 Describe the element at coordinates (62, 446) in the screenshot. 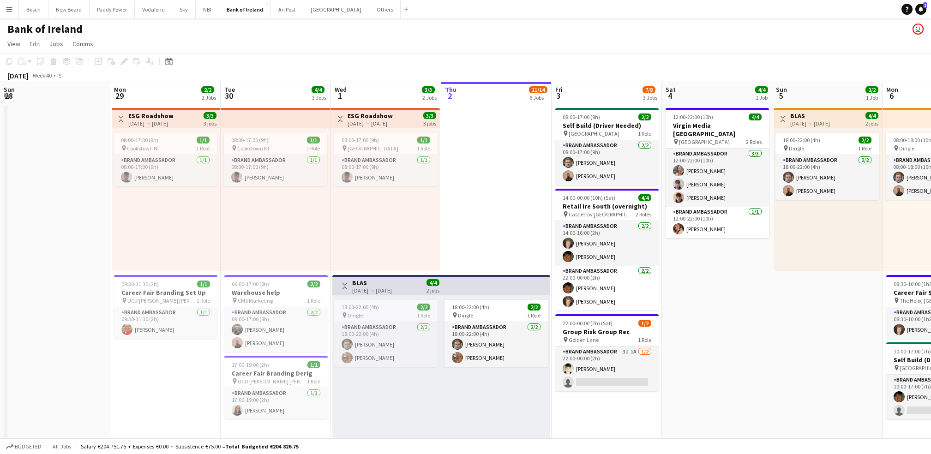

I see `span: All jobs` at that location.